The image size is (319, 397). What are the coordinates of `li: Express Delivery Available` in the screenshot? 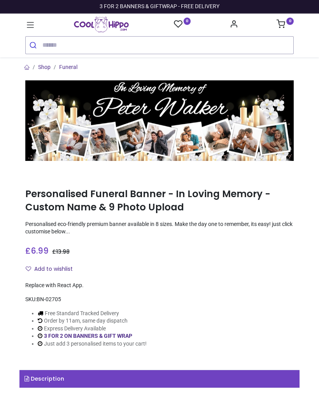 It's located at (92, 329).